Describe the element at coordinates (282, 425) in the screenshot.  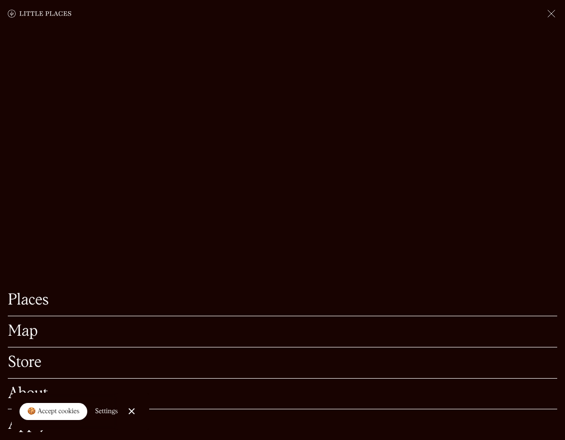
I see `a: Apply` at that location.